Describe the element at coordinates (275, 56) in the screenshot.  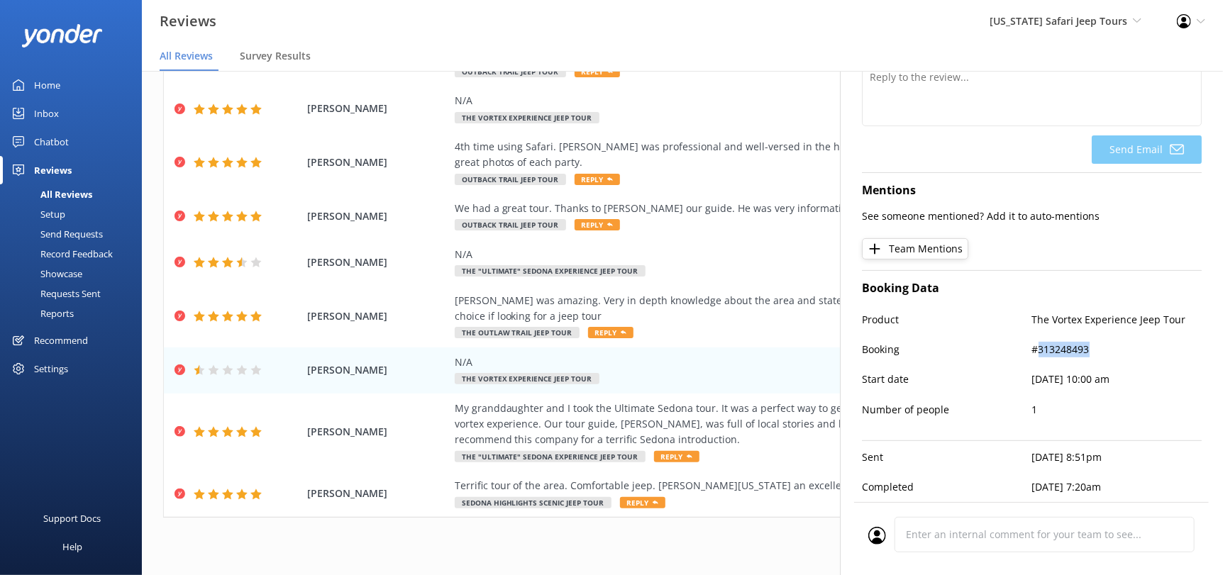
I see `span: Survey Results` at that location.